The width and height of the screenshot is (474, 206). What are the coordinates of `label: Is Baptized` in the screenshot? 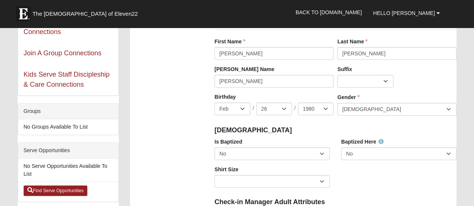 It's located at (228, 142).